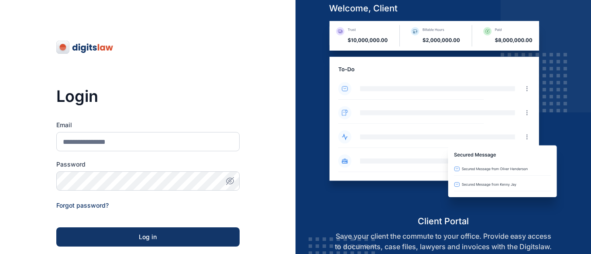  What do you see at coordinates (83, 205) in the screenshot?
I see `a: Forgot password?` at bounding box center [83, 205].